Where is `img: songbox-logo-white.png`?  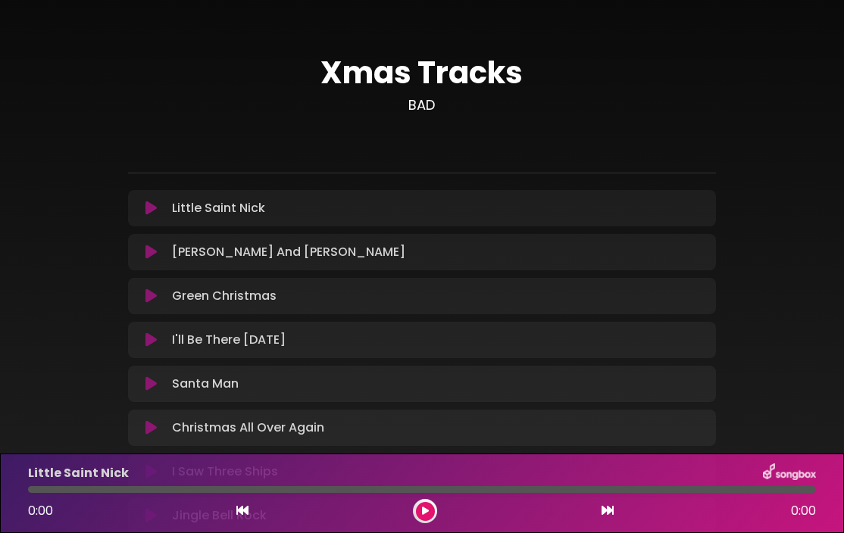 img: songbox-logo-white.png is located at coordinates (789, 473).